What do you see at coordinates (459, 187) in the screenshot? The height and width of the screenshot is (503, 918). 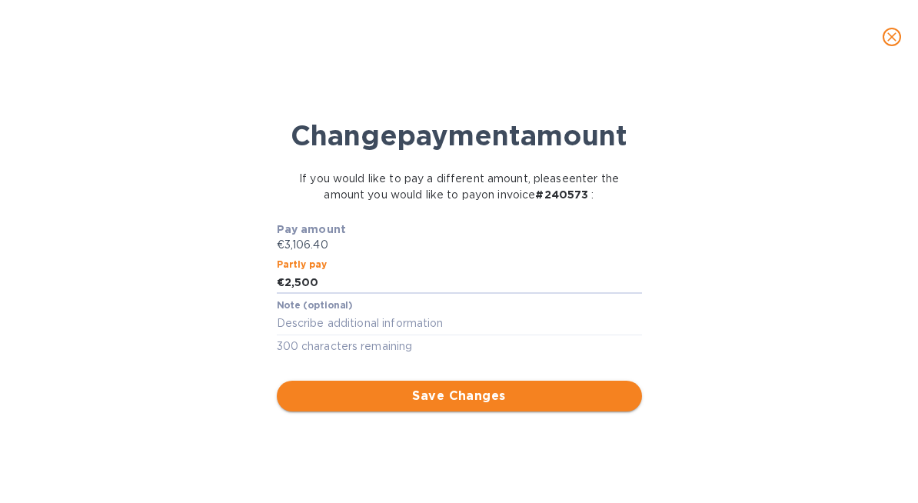 I see `p: If you would like to pay a different amount, please enter the amount you would like to pay on inv...` at bounding box center [459, 187].